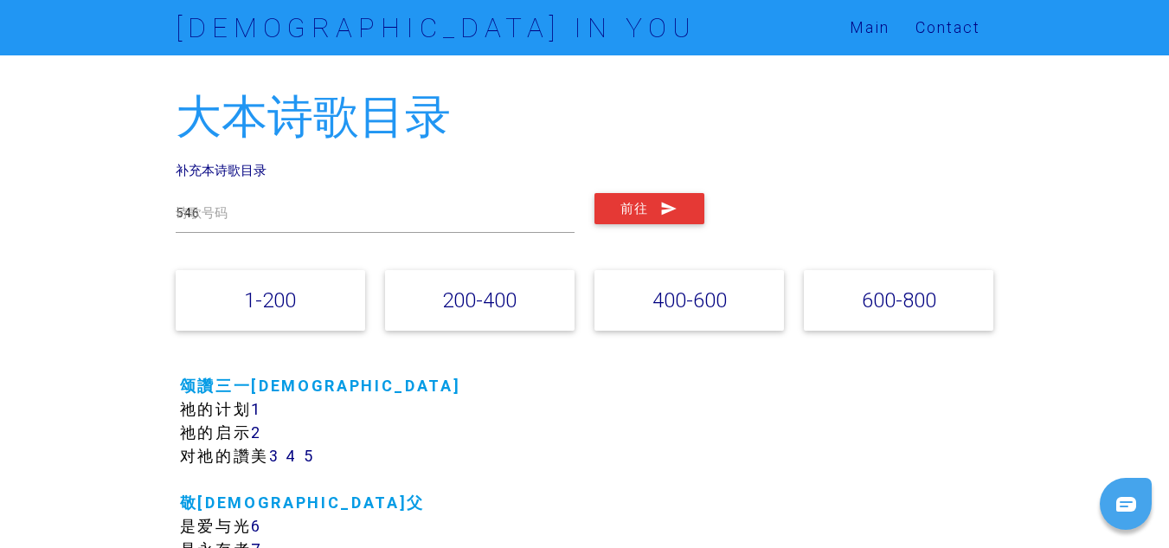  What do you see at coordinates (690, 299) in the screenshot?
I see `a: 400-600` at bounding box center [690, 299].